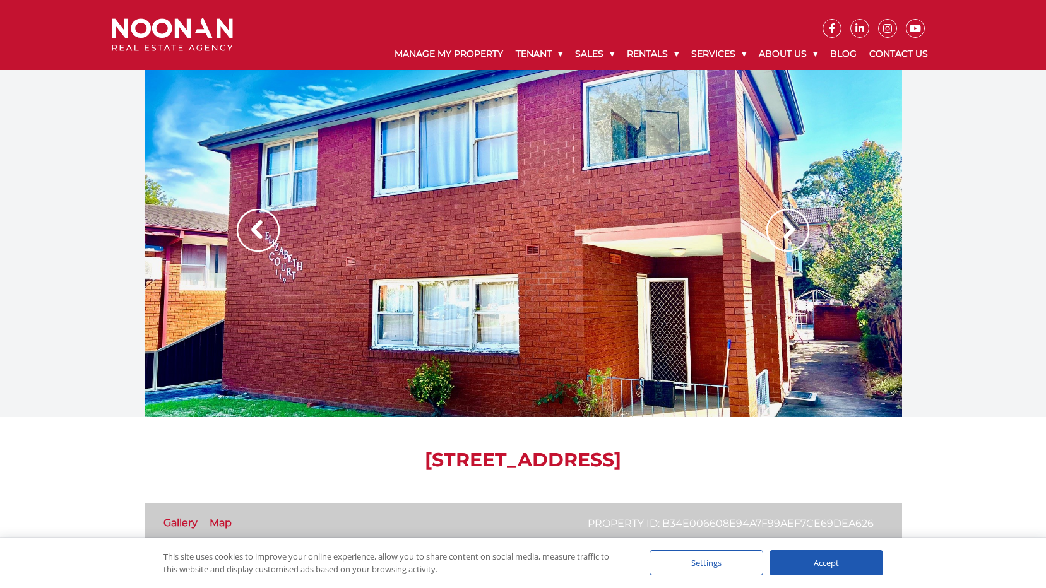 Image resolution: width=1046 pixels, height=588 pixels. What do you see at coordinates (220, 523) in the screenshot?
I see `a: Map` at bounding box center [220, 523].